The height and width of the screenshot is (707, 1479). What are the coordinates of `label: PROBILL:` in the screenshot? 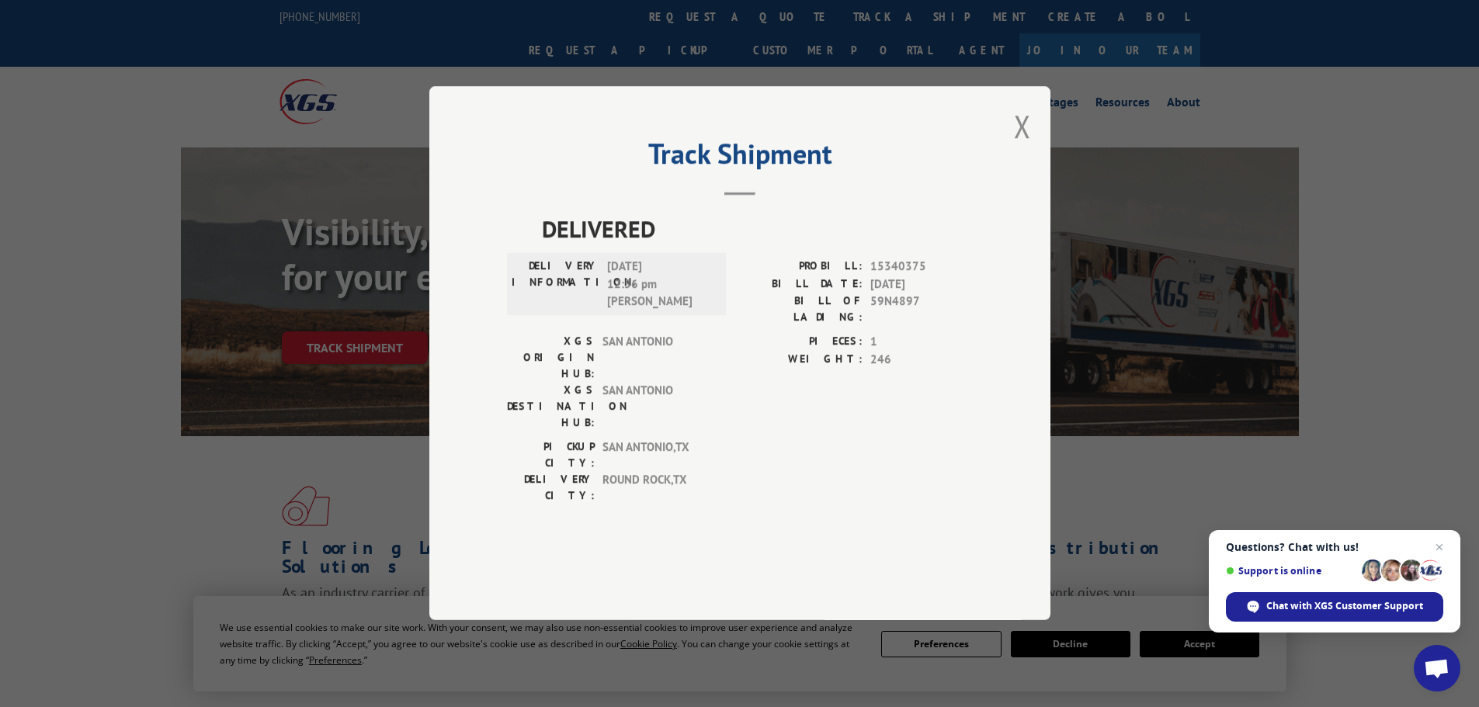 It's located at (801, 267).